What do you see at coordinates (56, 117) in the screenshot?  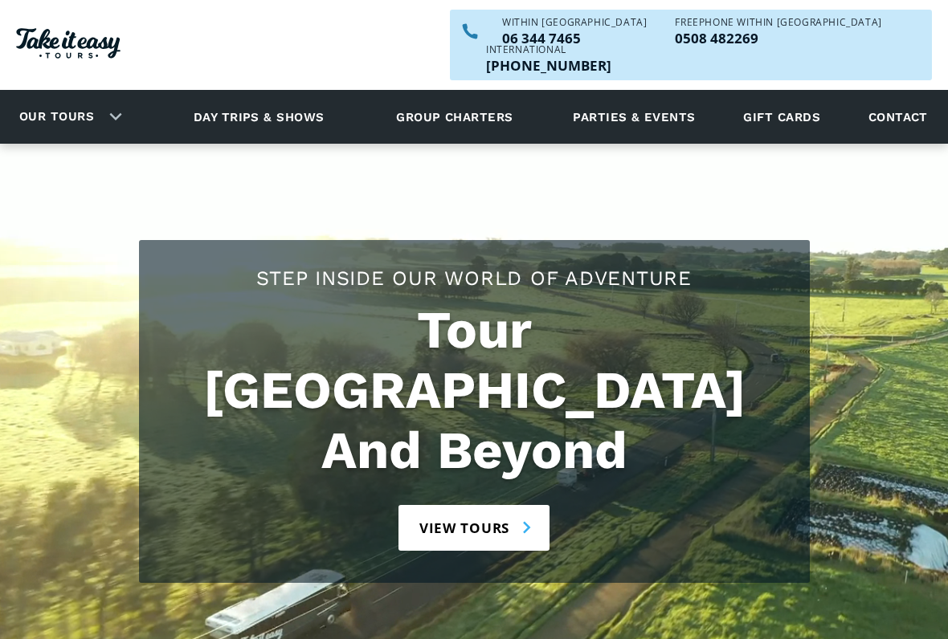 I see `a: Our tours` at bounding box center [56, 117].